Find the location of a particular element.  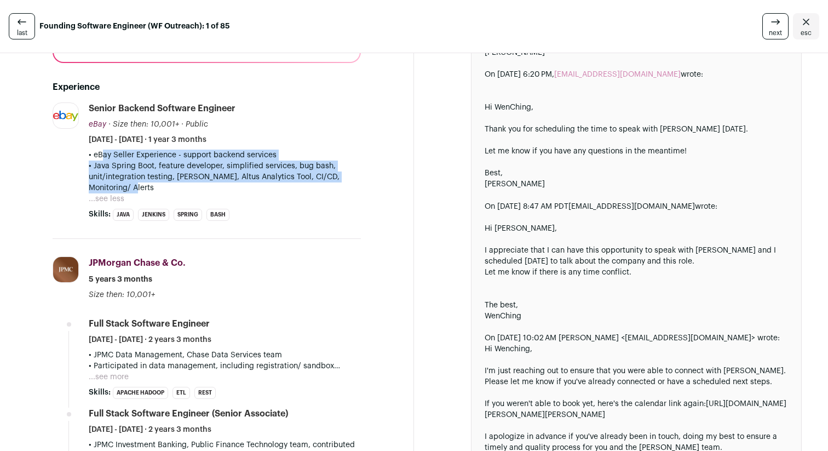

div: Let me know if you have any questions in the meantime! is located at coordinates (636, 151).